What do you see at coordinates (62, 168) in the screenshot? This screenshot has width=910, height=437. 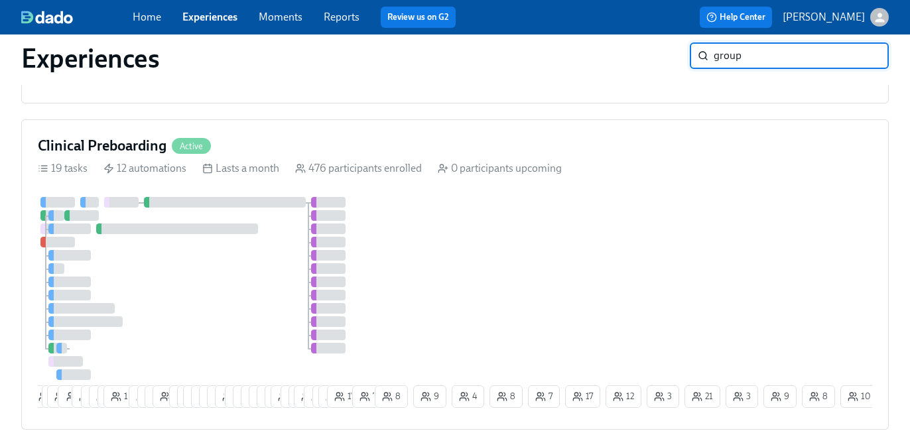 I see `div: 19 tasks` at bounding box center [62, 168].